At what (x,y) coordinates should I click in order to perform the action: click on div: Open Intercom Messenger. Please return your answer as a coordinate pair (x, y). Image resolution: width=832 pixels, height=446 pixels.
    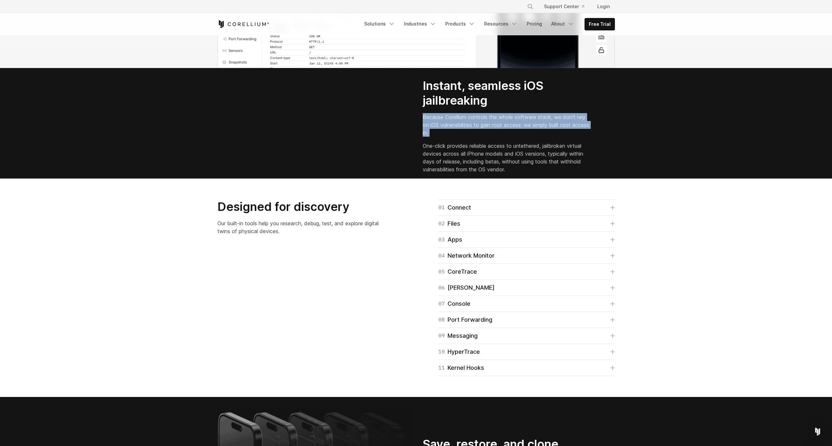
    Looking at the image, I should click on (817, 431).